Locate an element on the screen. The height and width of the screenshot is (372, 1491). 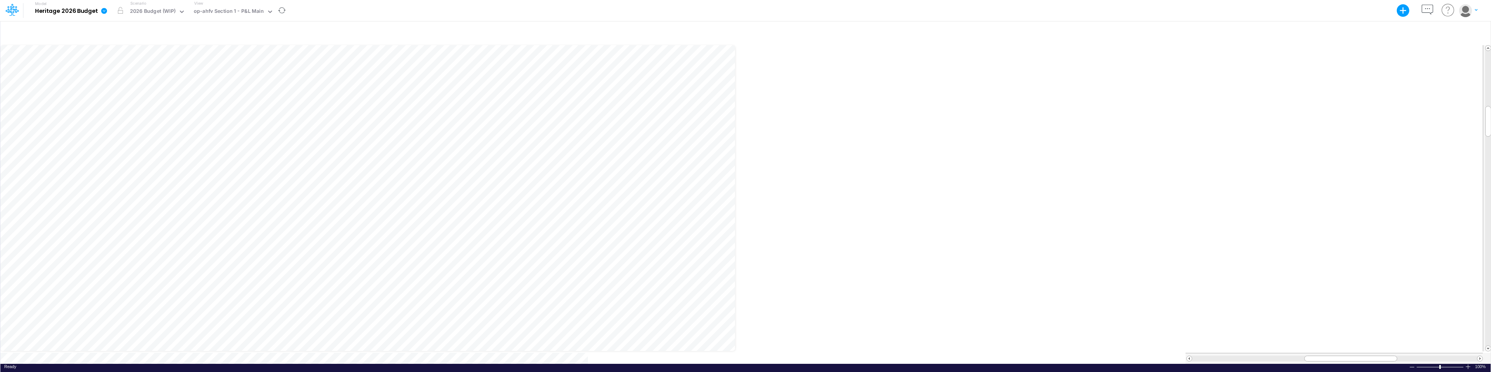
div: op-ahfv Section 1 - P&L Main is located at coordinates (229, 12).